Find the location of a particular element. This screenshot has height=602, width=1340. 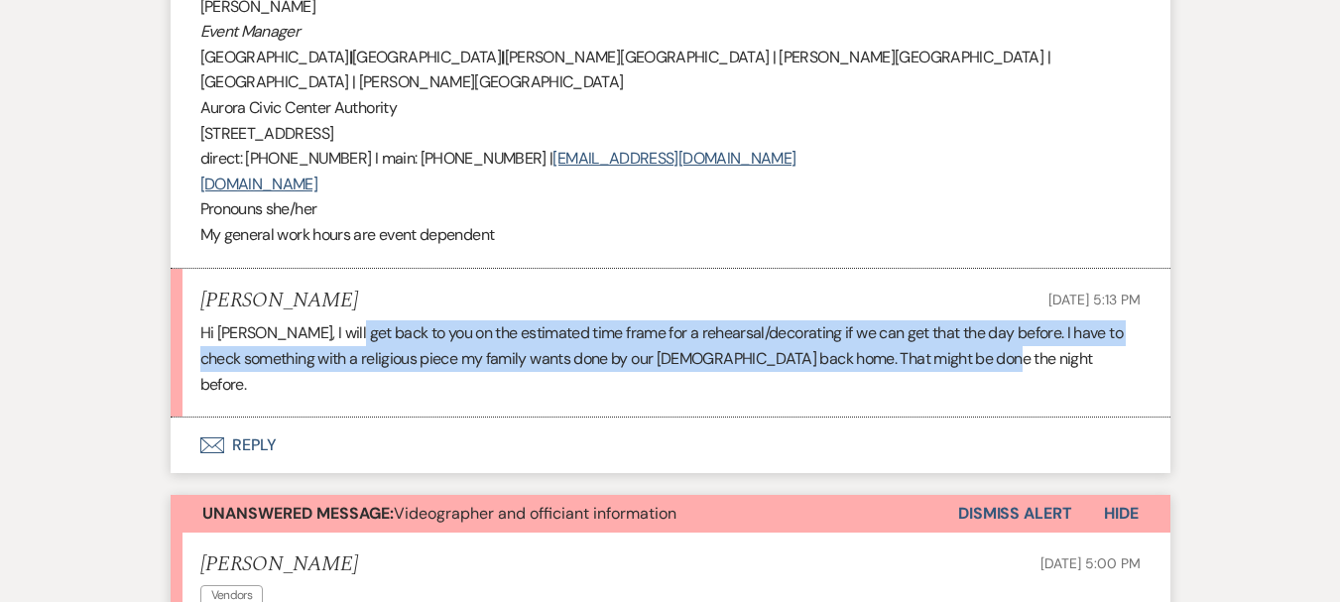

span: Videographer and officiant information is located at coordinates (439, 513).